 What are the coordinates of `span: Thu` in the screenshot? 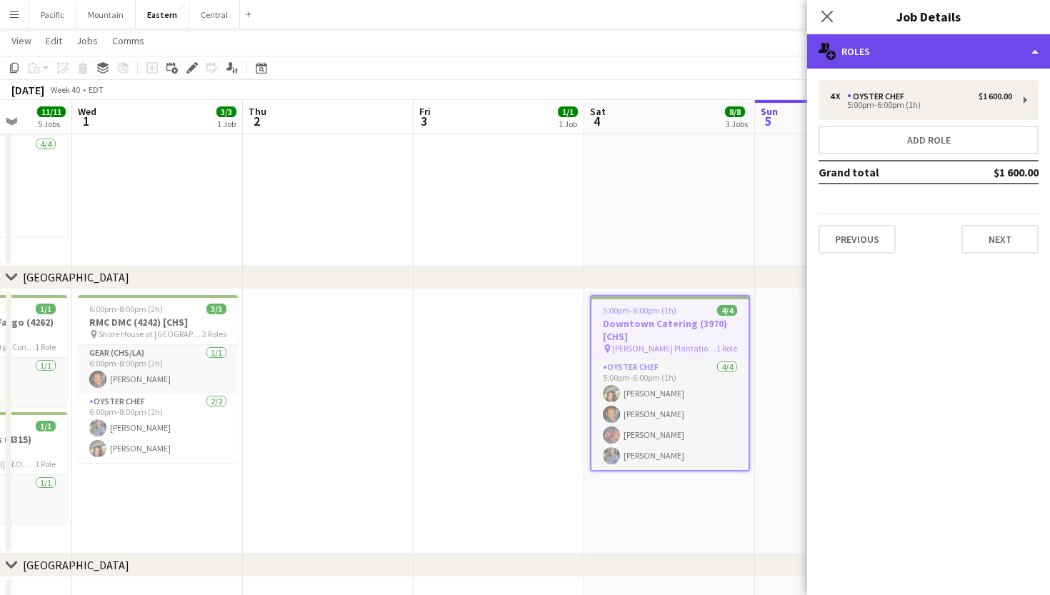 It's located at (257, 111).